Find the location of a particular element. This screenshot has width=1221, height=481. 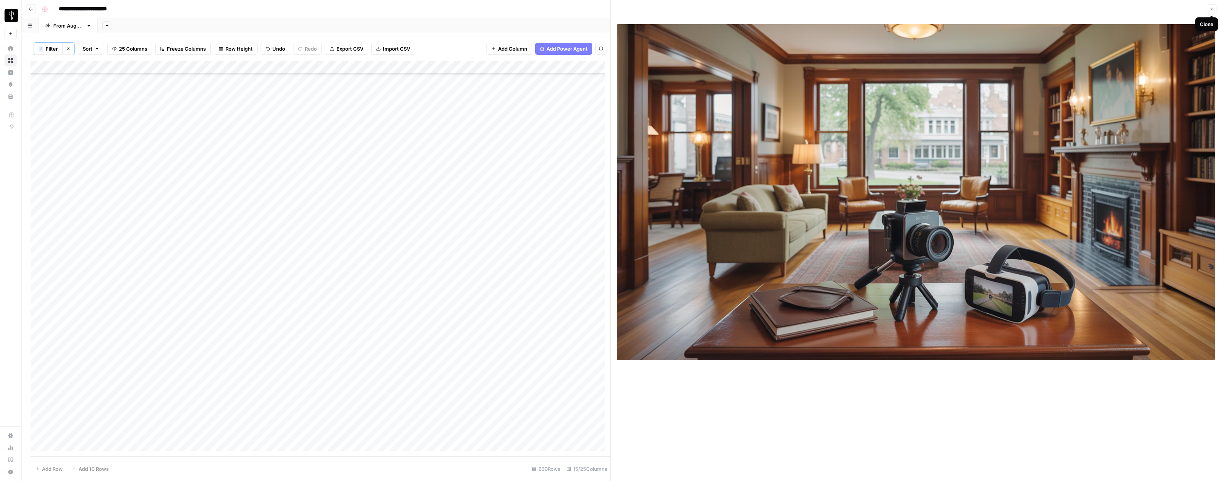

button: Add Row is located at coordinates (49, 469).